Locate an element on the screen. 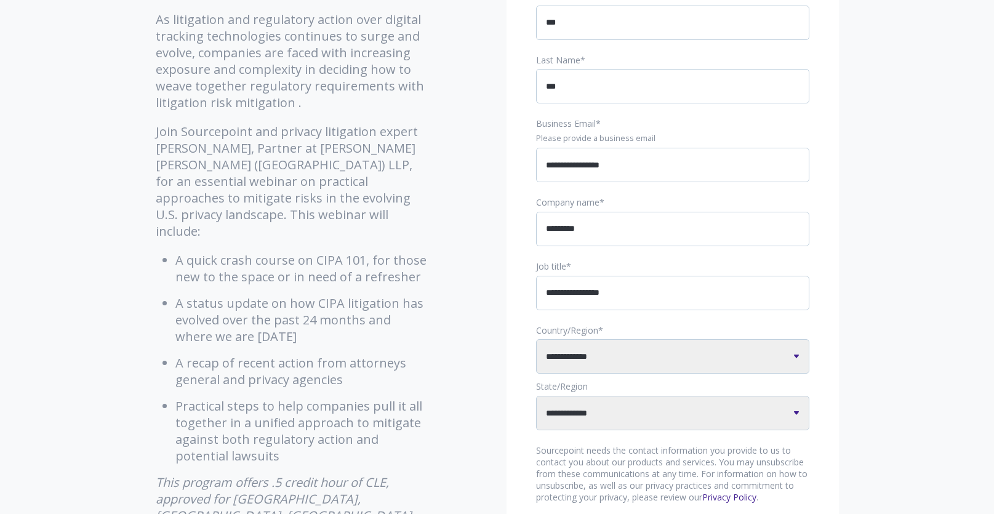 The image size is (994, 514). li: A recap of recent action from attorneys general and privacy agencies is located at coordinates (302, 371).